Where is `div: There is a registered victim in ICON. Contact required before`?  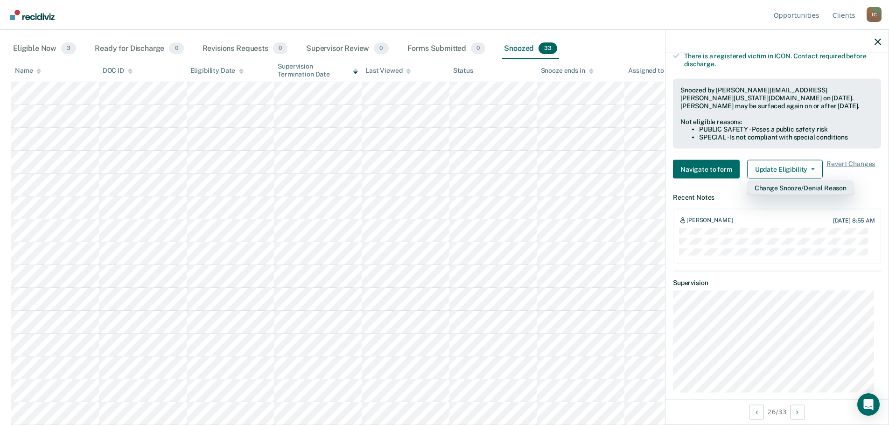
div: There is a registered victim in ICON. Contact required before is located at coordinates (783, 60).